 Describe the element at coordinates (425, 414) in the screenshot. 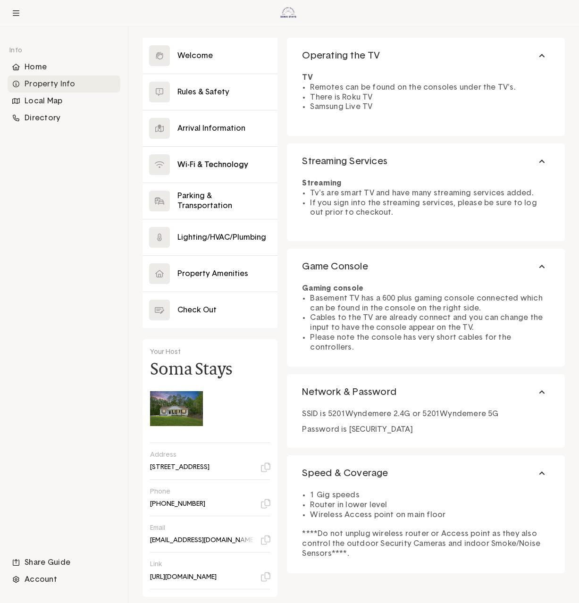

I see `p: SSID is 5201Wyndemere 2.4G or 5201Wyndemere 5G` at that location.